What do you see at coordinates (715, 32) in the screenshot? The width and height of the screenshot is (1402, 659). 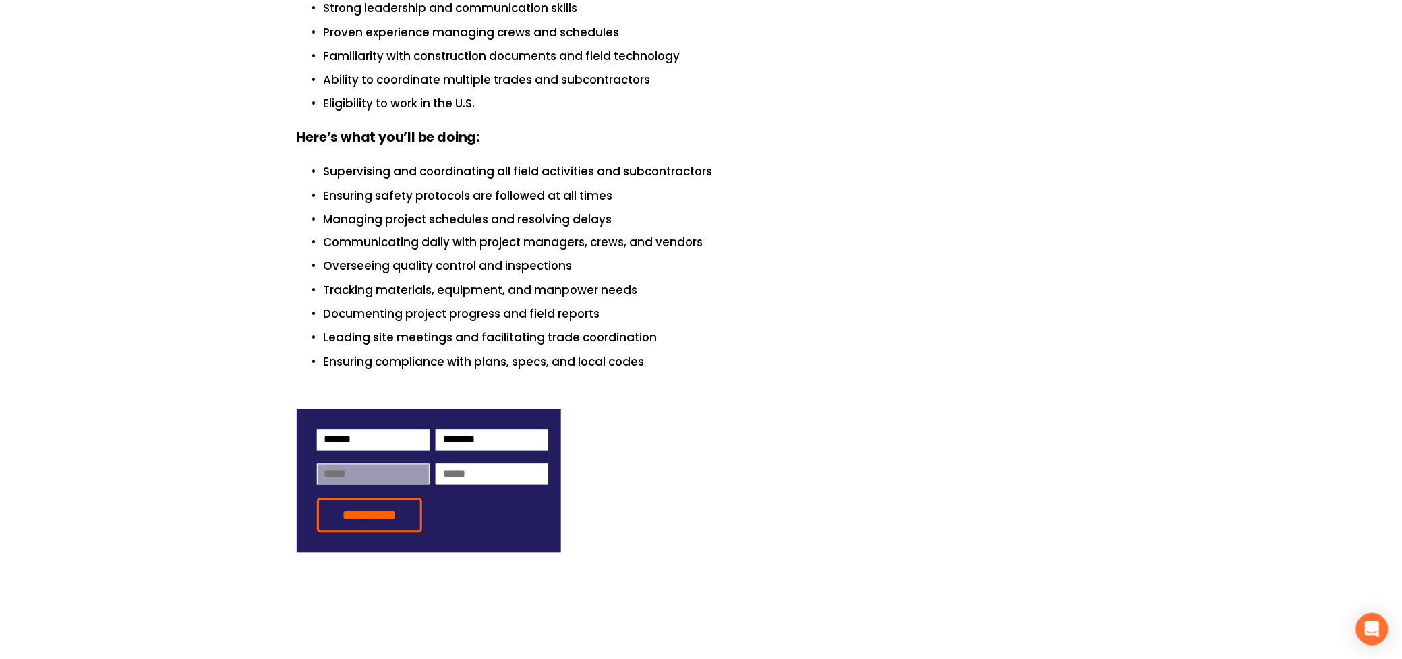 I see `p: Proven experience managing crews and schedules` at bounding box center [715, 32].